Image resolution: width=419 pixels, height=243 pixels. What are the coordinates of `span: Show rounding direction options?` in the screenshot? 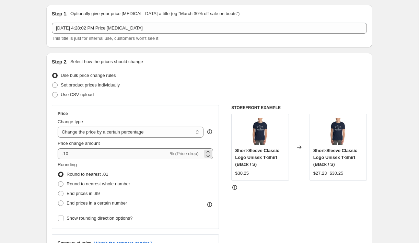 It's located at (100, 218).